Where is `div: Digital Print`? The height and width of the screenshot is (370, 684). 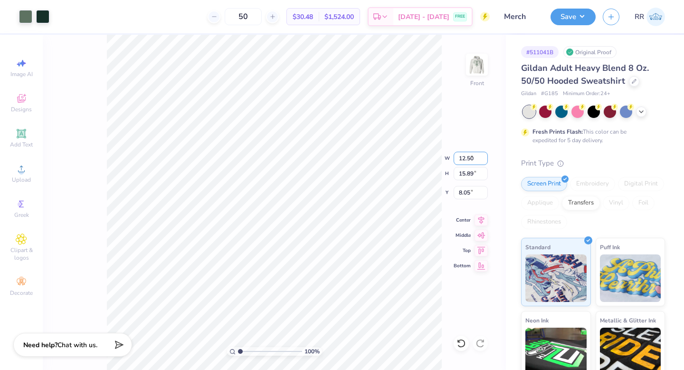
div: Digital Print is located at coordinates (641, 184).